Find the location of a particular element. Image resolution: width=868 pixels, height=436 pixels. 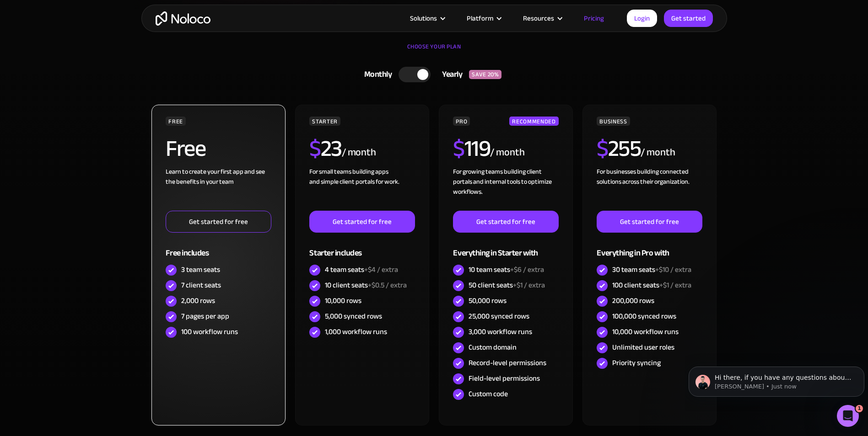

span: +$4 / extra is located at coordinates (381, 270).